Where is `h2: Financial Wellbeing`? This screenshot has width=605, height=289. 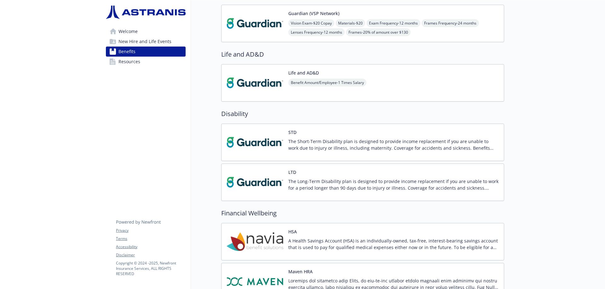 h2: Financial Wellbeing is located at coordinates (363, 214).